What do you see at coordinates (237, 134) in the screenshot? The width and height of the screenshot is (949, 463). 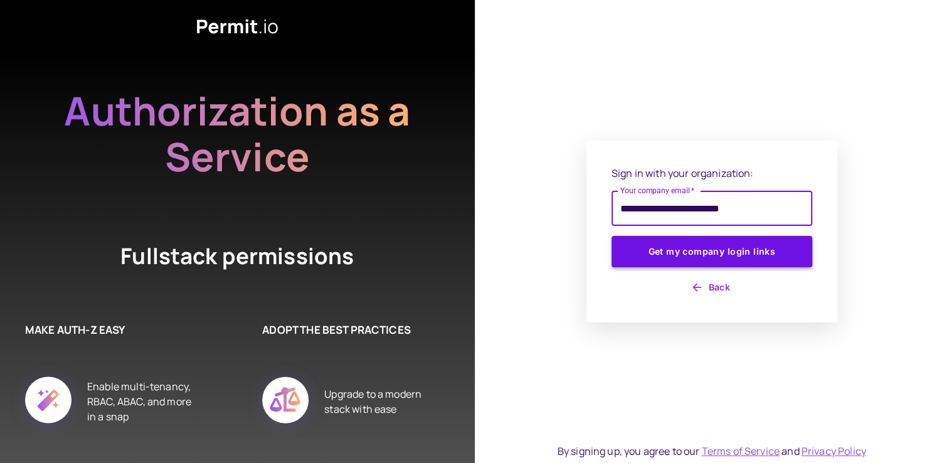 I see `h2: Authorization as a Service` at bounding box center [237, 134].